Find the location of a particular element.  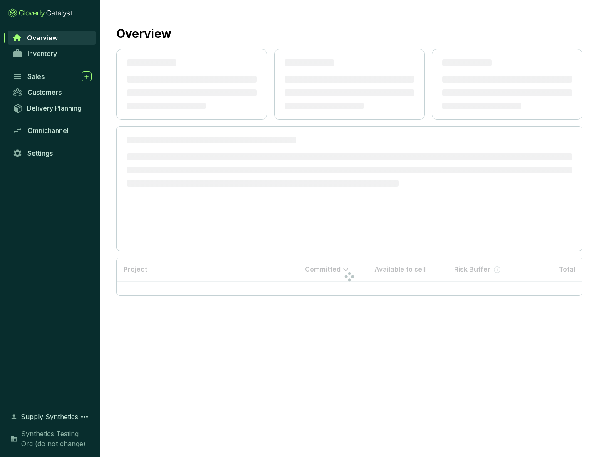

a: Settings is located at coordinates (52, 153).